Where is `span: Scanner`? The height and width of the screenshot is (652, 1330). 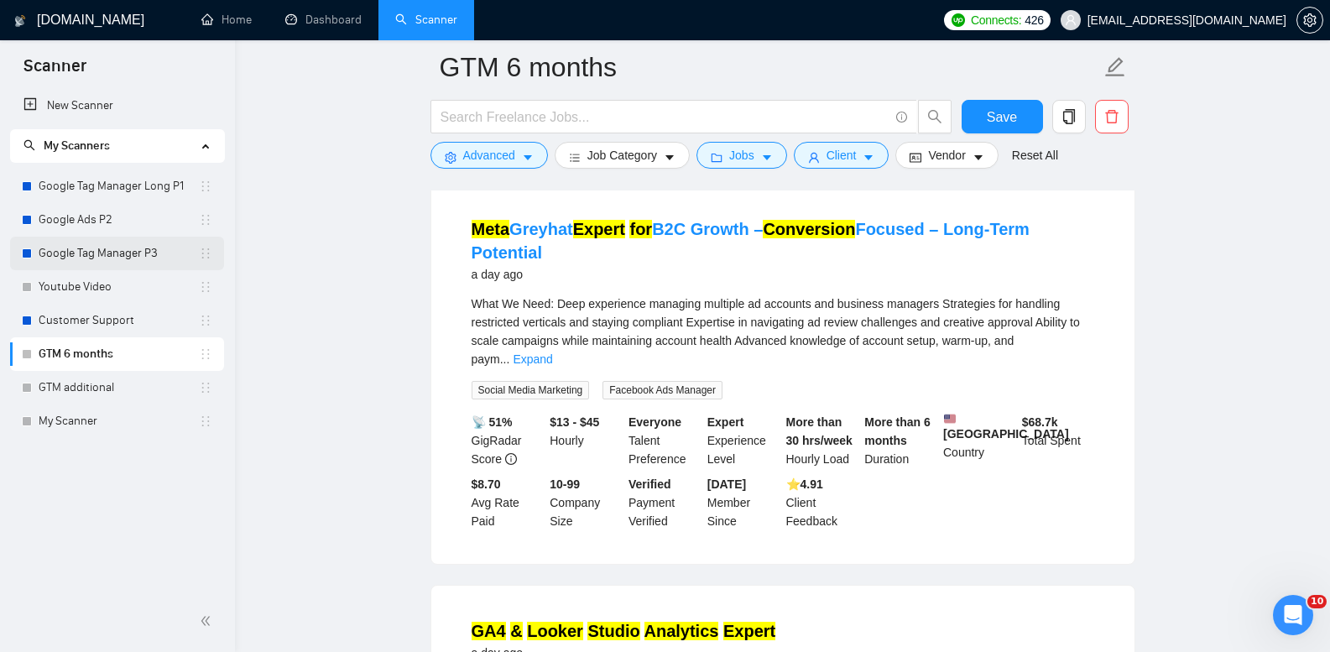
span: Scanner is located at coordinates (55, 71).